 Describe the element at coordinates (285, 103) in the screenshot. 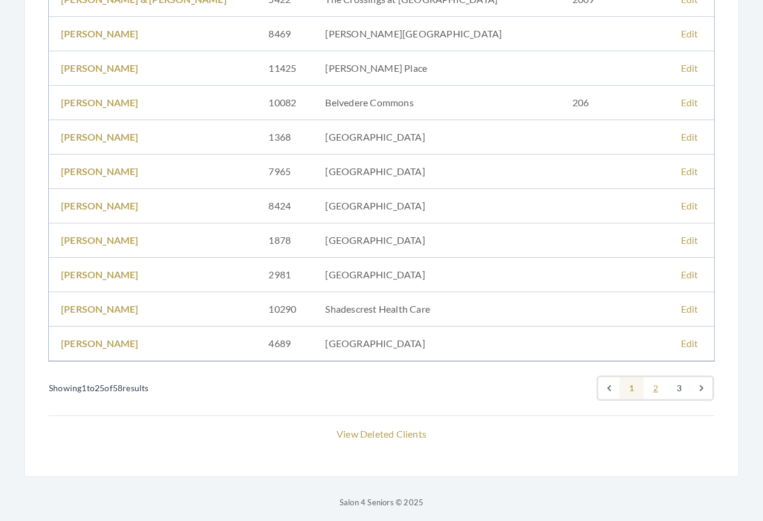

I see `td: 10082` at that location.